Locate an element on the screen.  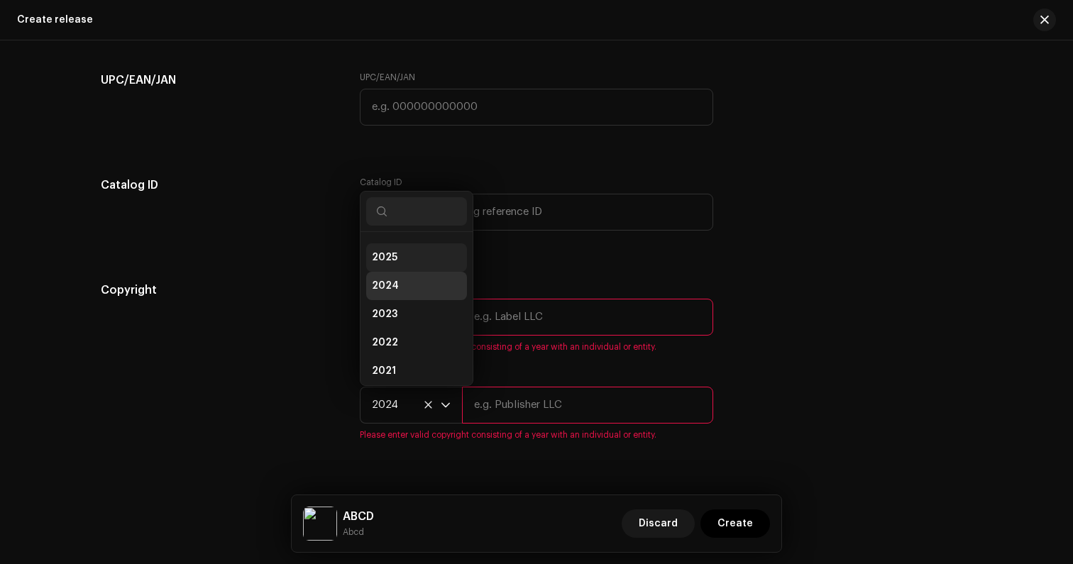
span: 2026 is located at coordinates (385, 229).